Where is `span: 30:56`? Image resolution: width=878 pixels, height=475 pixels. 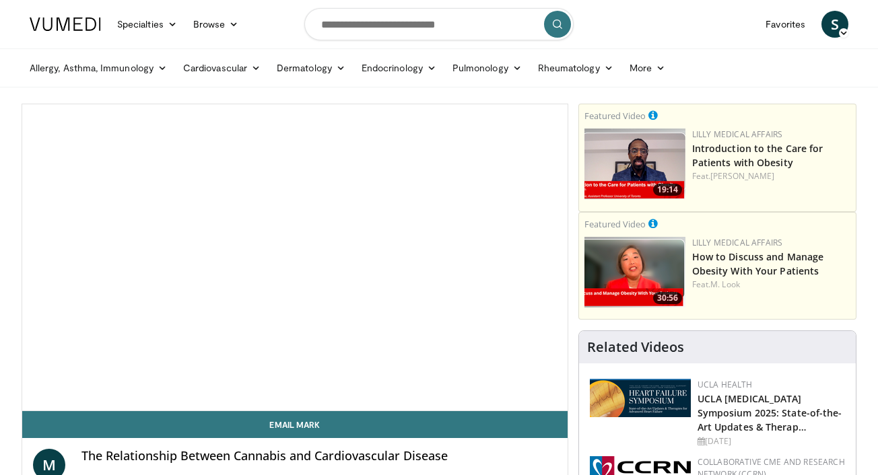
span: 30:56 is located at coordinates (667, 298).